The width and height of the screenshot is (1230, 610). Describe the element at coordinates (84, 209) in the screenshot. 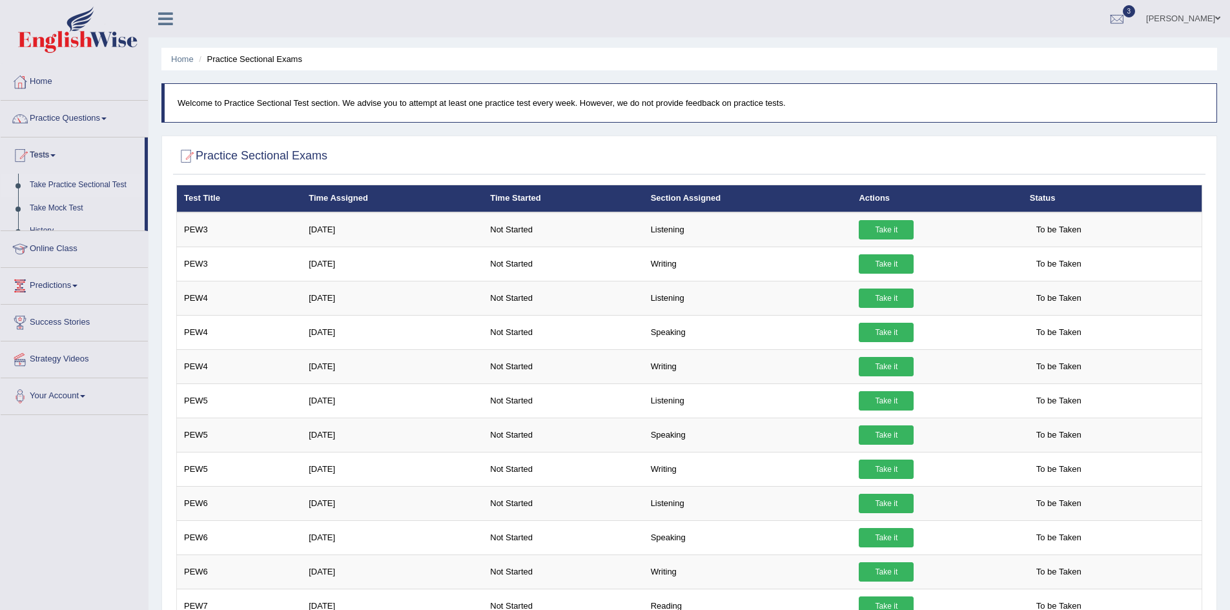

I see `a: Take Mock Test` at that location.